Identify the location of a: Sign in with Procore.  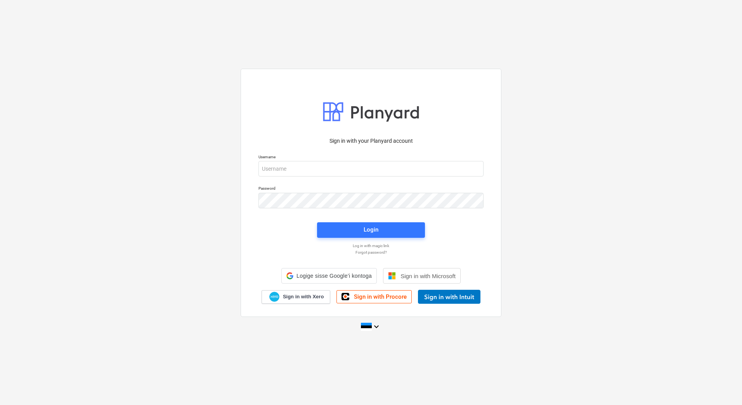
(374, 297).